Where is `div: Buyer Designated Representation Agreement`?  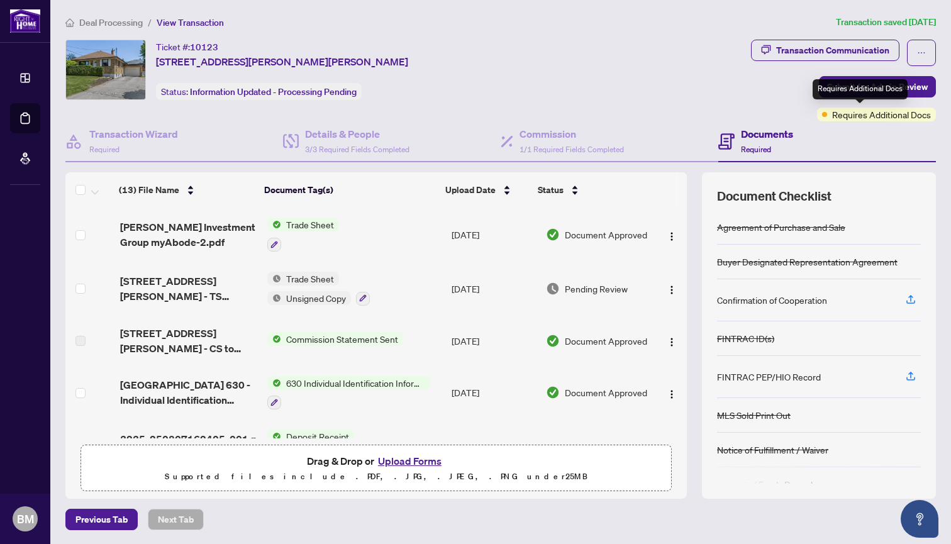 div: Buyer Designated Representation Agreement is located at coordinates (807, 262).